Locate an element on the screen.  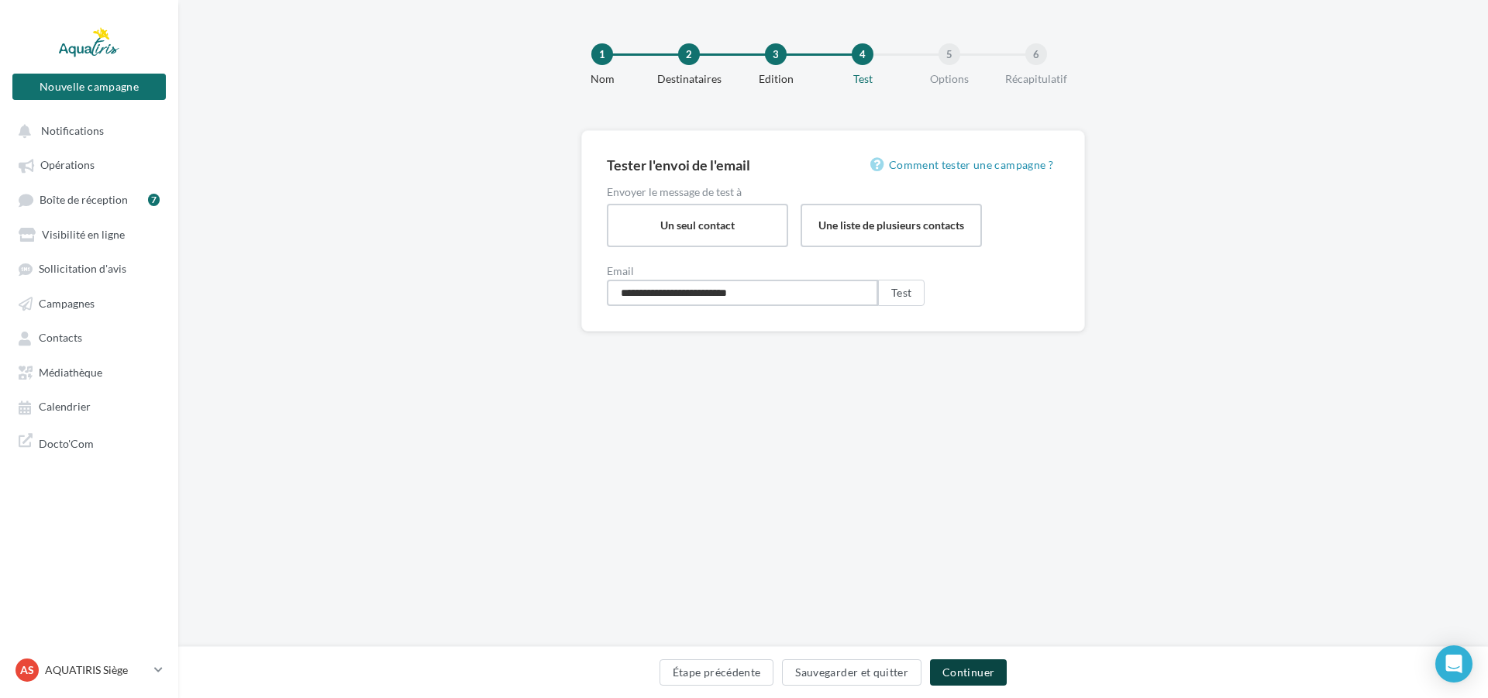
div: Envoyer le message de test à is located at coordinates (833, 192).